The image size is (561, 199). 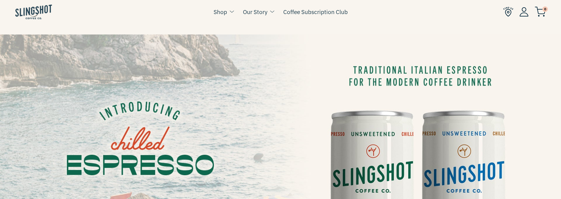 What do you see at coordinates (315, 12) in the screenshot?
I see `a: Coffee Subscription Club` at bounding box center [315, 12].